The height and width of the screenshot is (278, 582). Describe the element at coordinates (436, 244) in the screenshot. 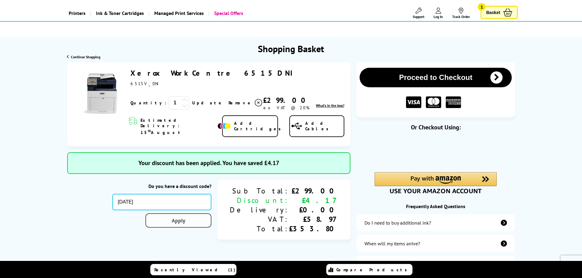

I see `a: items-arrive` at that location.